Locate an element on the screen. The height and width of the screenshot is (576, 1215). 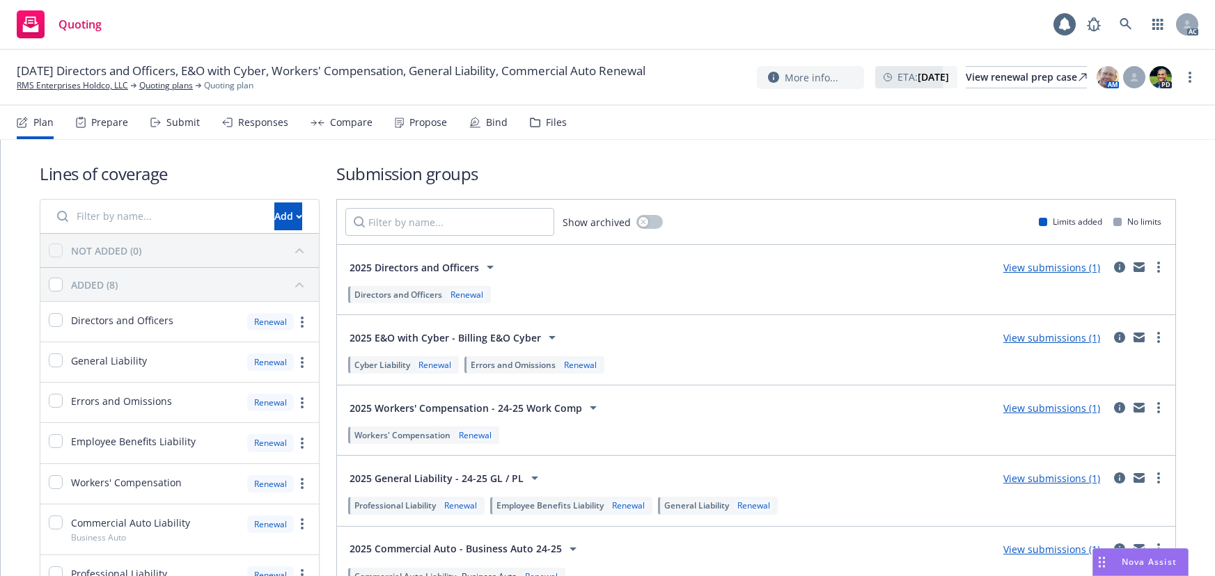
button: Nova Assist is located at coordinates (1140, 562).